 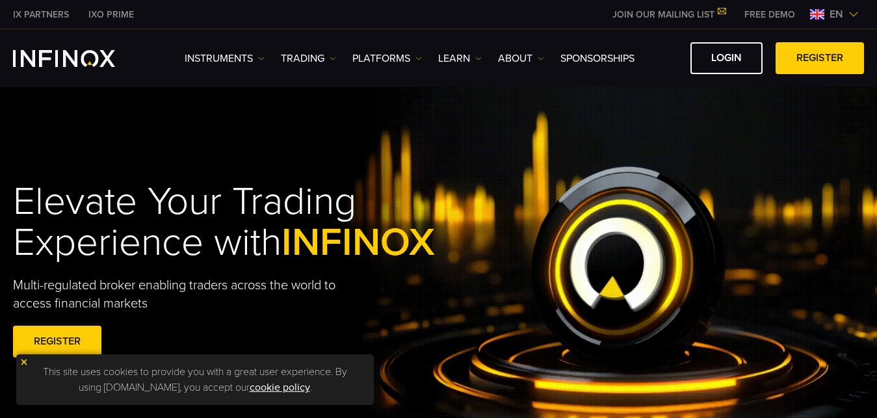 I want to click on img: yellow close icon, so click(x=24, y=362).